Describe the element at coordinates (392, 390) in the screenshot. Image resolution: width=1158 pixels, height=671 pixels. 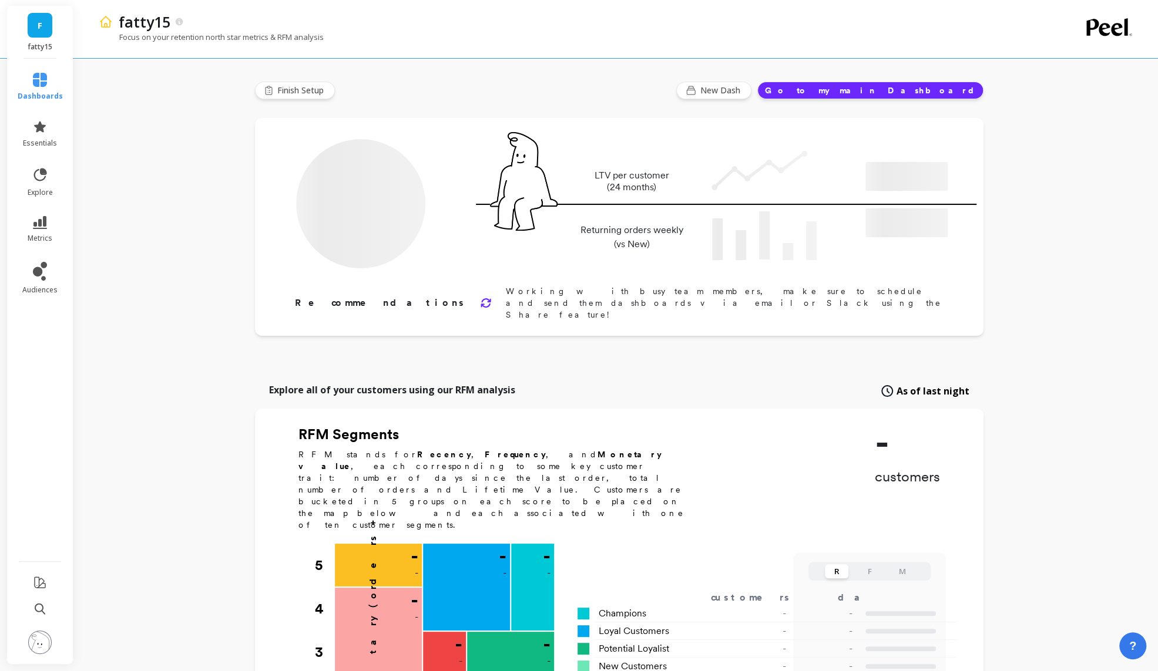
I see `p: Explore all of your customers using our RFM analysis` at that location.